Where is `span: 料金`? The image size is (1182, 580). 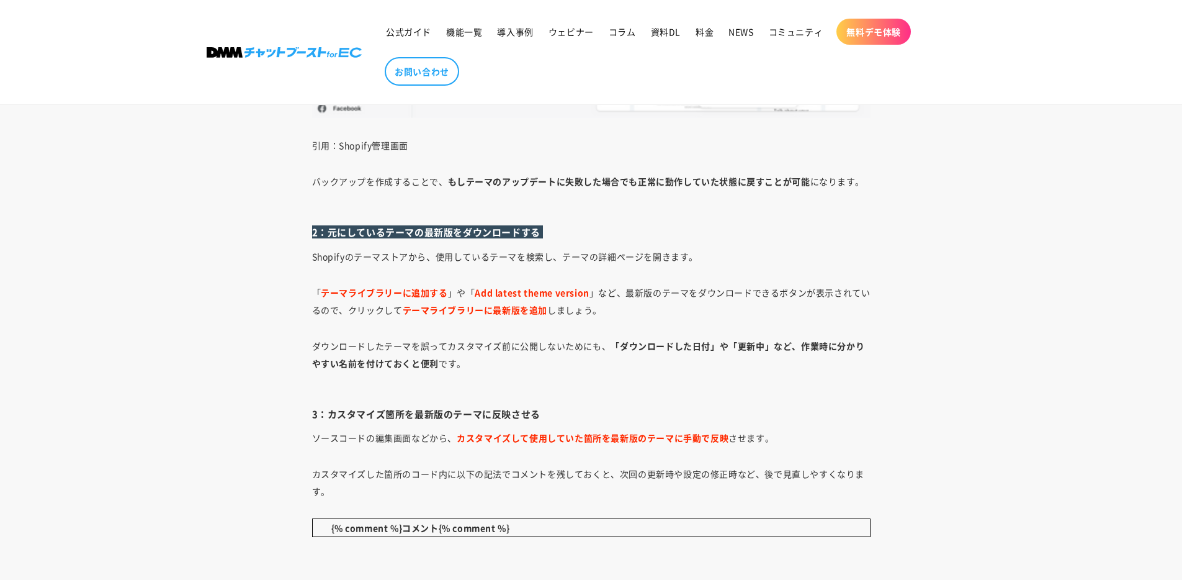 span: 料金 is located at coordinates (704, 32).